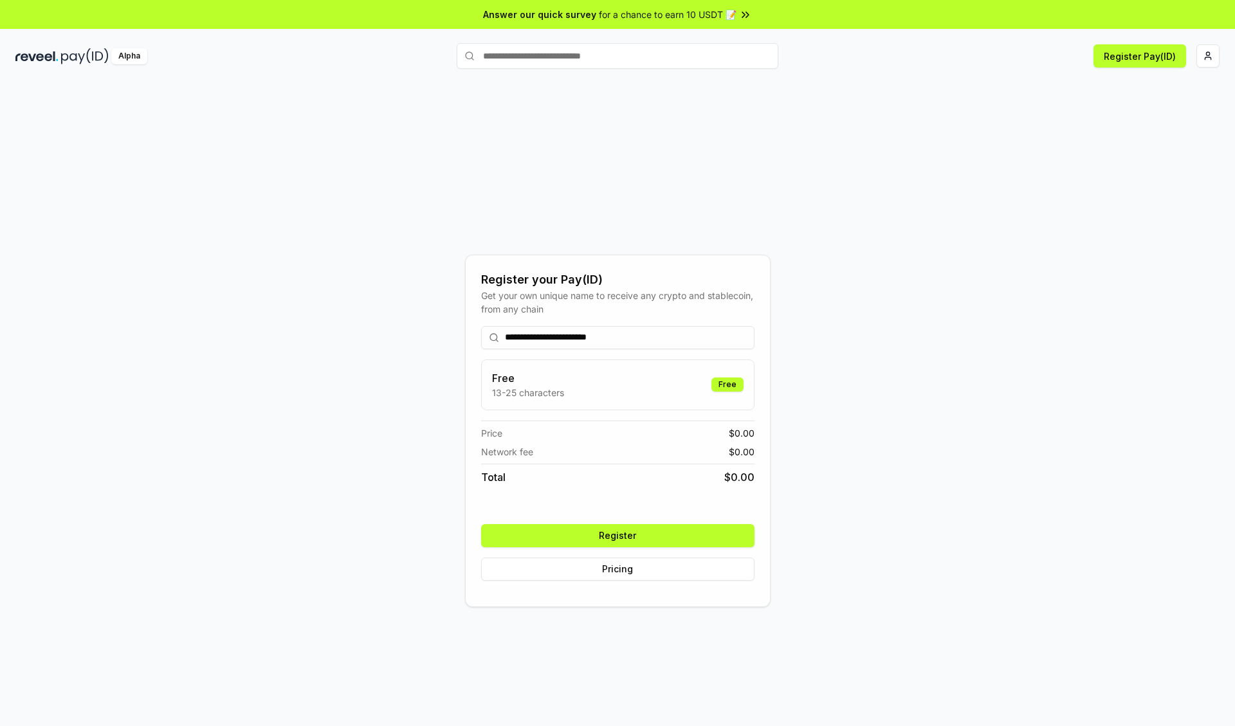 The height and width of the screenshot is (726, 1235). I want to click on img: pay_id, so click(85, 56).